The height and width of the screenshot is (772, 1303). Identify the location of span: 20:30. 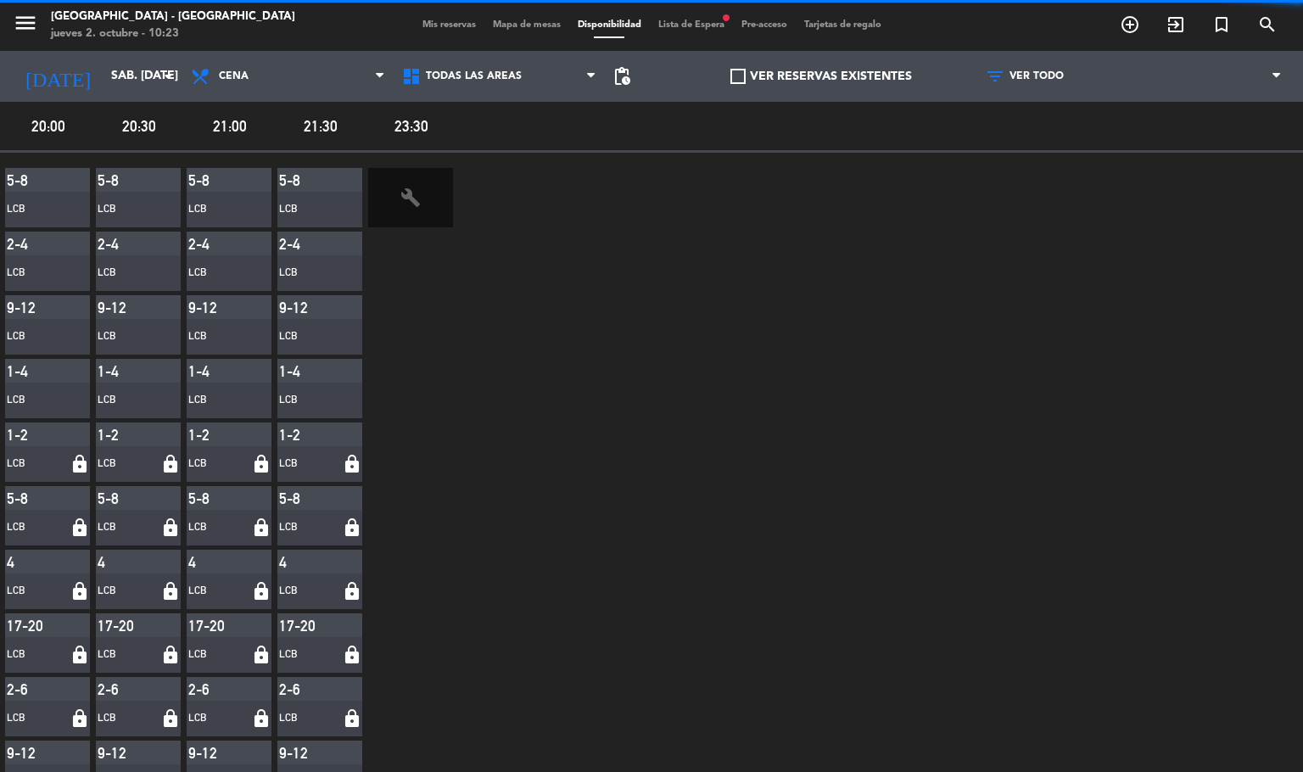
(138, 126).